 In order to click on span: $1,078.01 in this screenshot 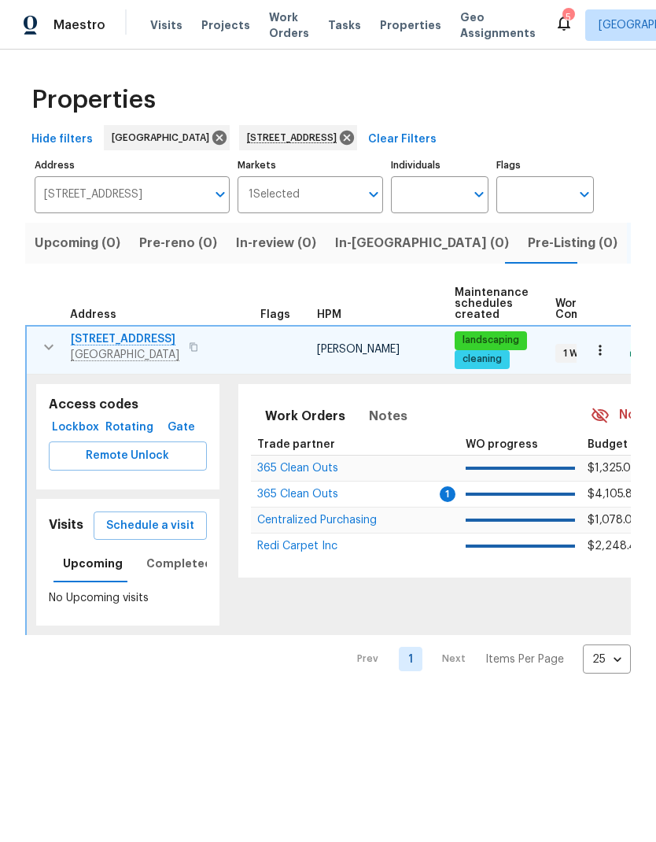, I will do `click(612, 520)`.